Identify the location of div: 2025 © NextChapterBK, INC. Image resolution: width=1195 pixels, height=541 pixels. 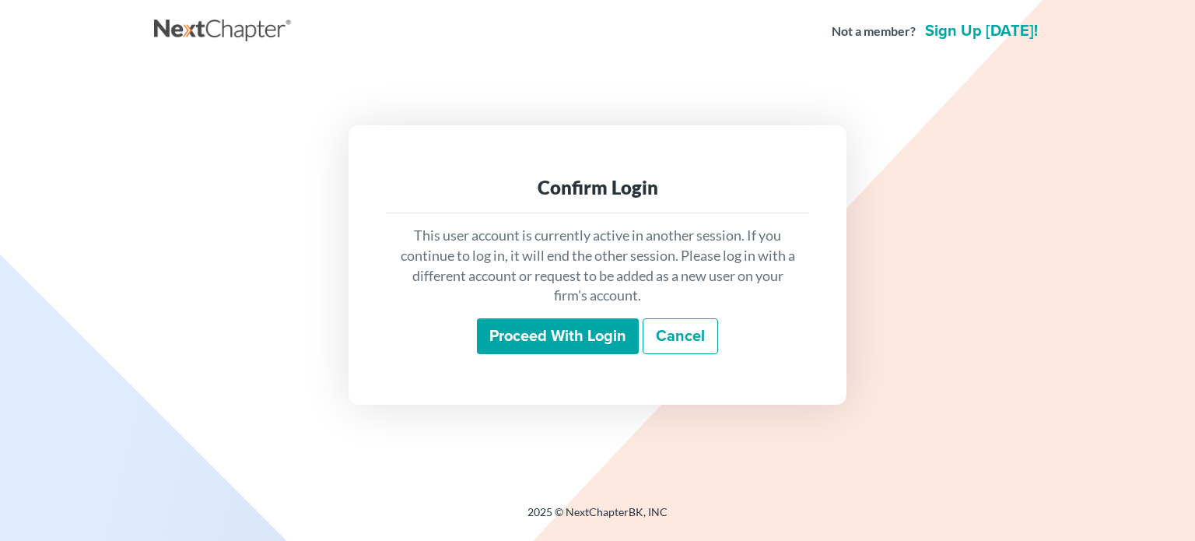
(597, 518).